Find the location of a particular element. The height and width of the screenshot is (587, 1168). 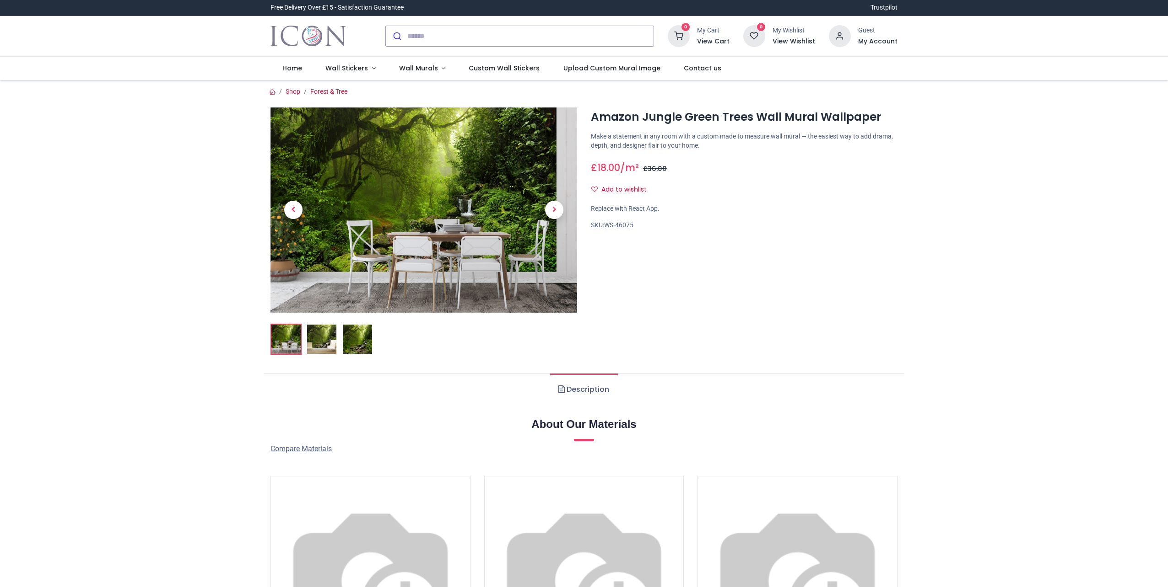

div: Free Delivery Over £15 - Satisfaction Guarantee is located at coordinates (337, 8).